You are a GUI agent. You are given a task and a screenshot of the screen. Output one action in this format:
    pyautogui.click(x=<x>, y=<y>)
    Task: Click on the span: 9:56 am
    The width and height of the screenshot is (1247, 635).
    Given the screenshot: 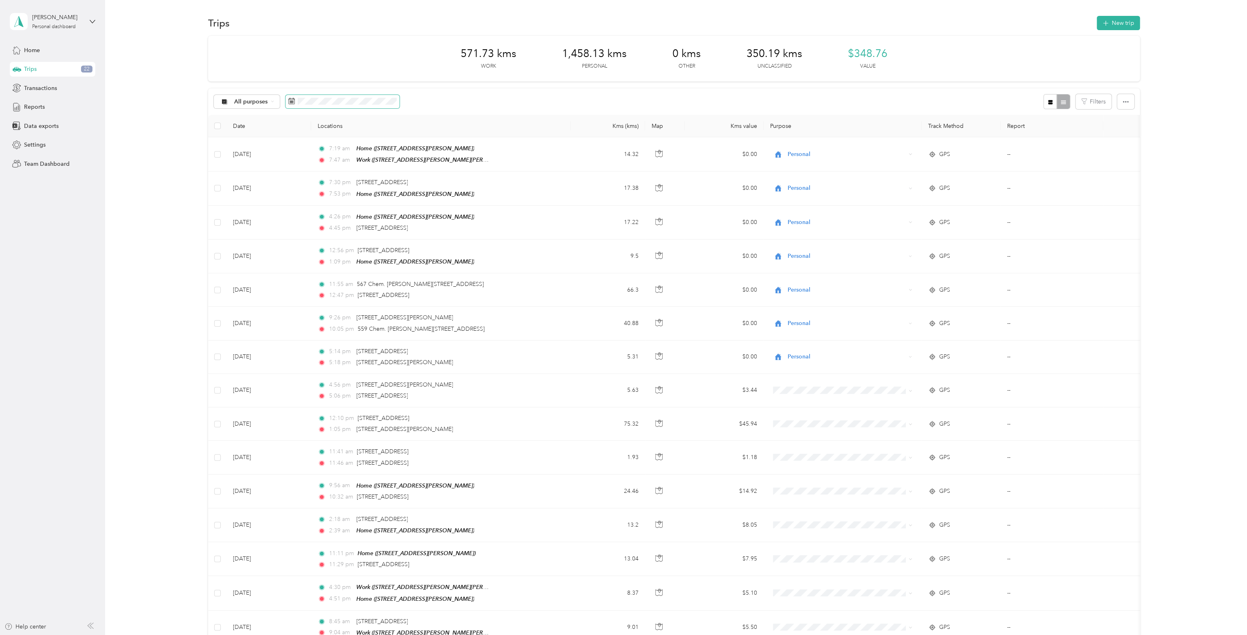 What is the action you would take?
    pyautogui.click(x=340, y=485)
    